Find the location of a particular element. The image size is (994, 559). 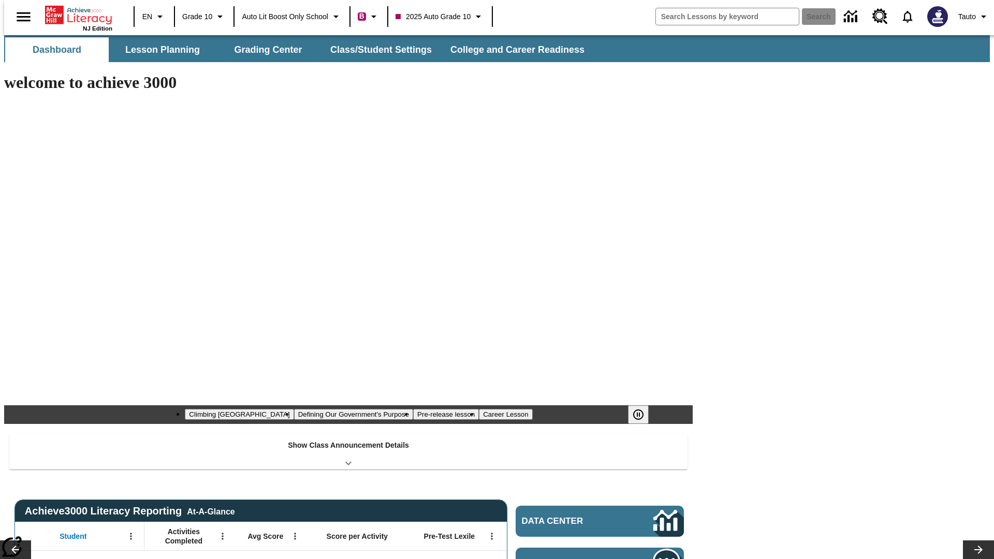

span: Tauto is located at coordinates (967, 17).